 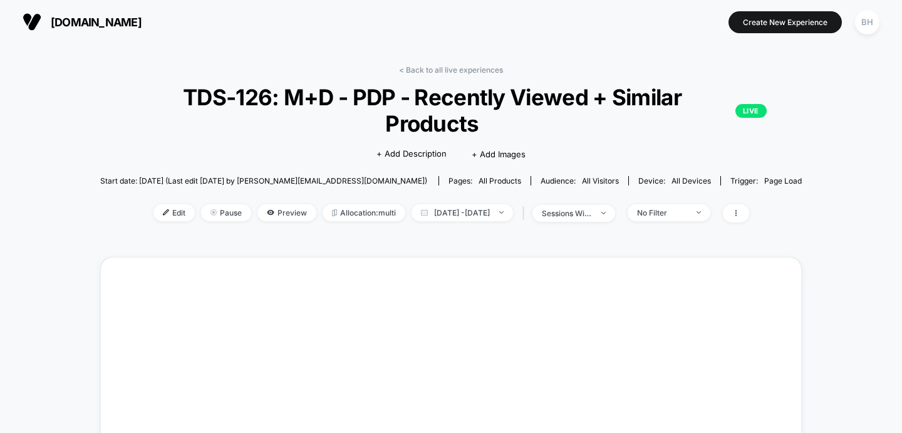 What do you see at coordinates (412, 154) in the screenshot?
I see `span: + Add Description` at bounding box center [412, 154].